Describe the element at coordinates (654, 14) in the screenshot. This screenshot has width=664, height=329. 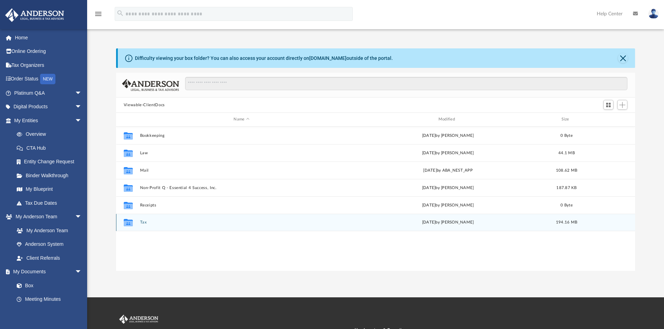
I see `img: User Pic` at that location.